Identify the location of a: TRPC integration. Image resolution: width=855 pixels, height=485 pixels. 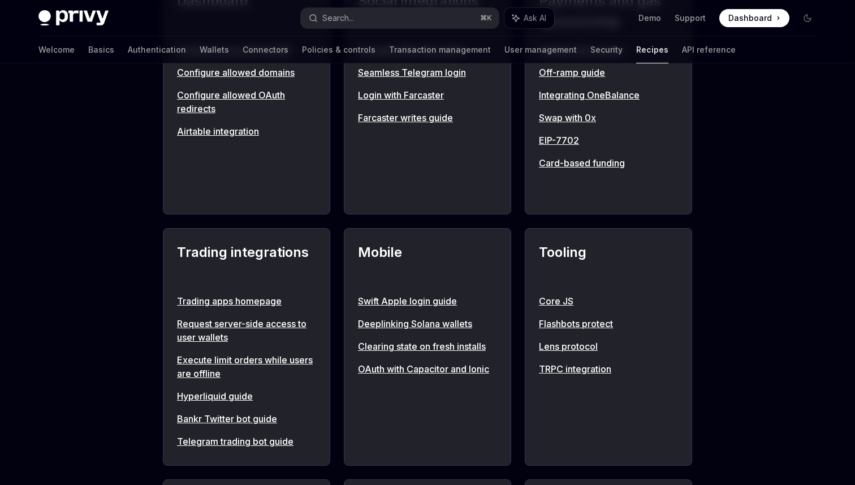
(609, 369).